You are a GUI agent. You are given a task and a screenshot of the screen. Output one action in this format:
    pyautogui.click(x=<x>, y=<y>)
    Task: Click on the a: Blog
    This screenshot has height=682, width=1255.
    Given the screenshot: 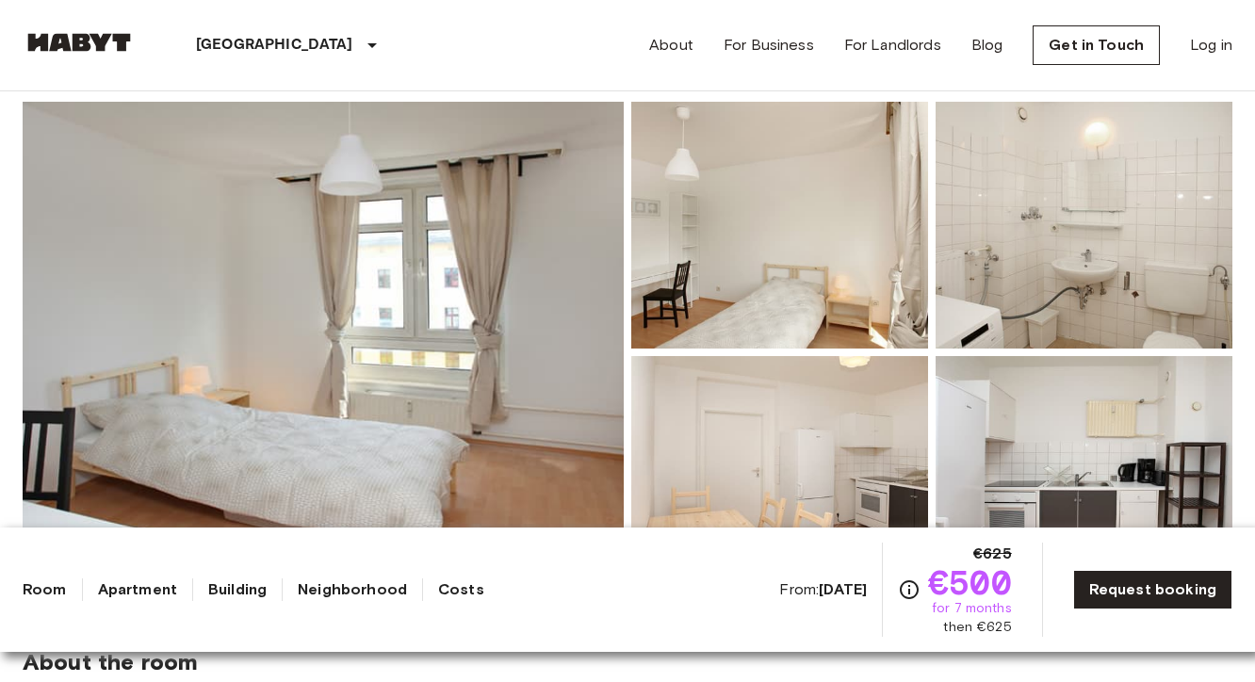 What is the action you would take?
    pyautogui.click(x=988, y=45)
    